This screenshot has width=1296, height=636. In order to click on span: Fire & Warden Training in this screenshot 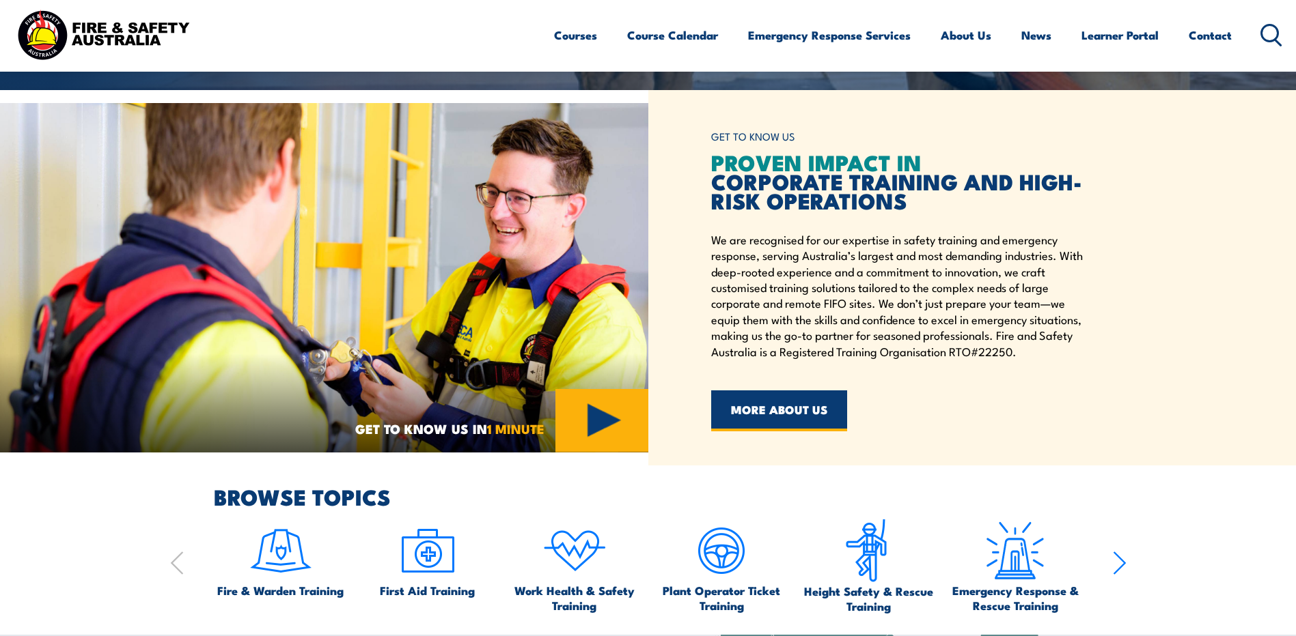, I will do `click(280, 591)`.